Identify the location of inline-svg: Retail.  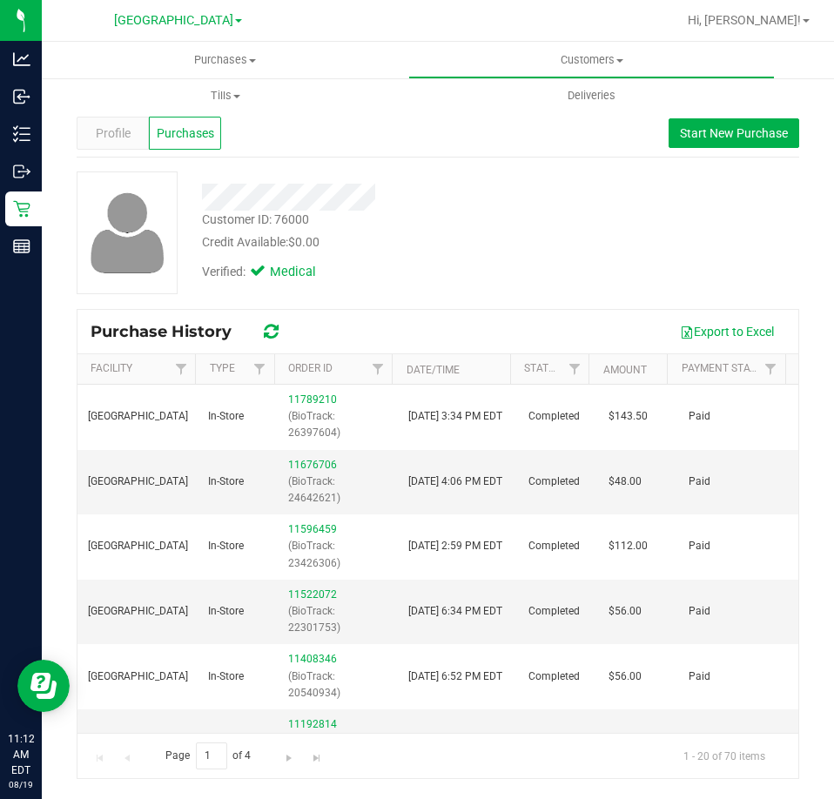
(22, 209).